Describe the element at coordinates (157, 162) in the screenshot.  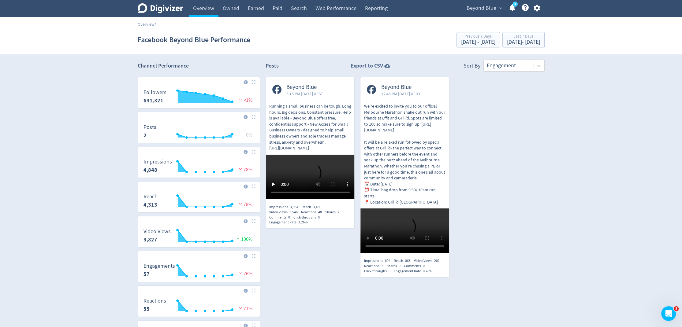
I see `dt: Impressions` at that location.